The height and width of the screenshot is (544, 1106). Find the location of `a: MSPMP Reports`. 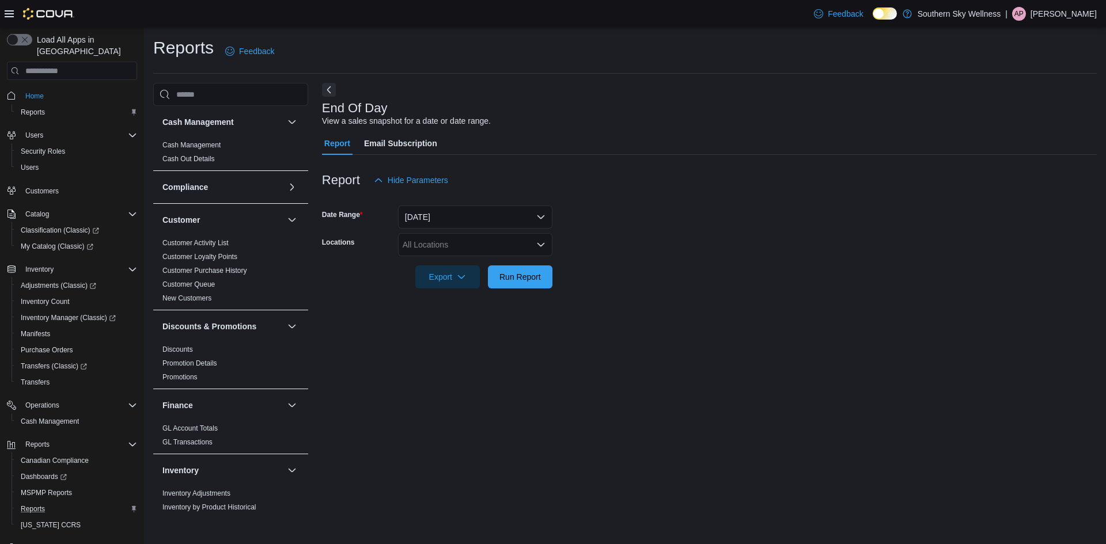

a: MSPMP Reports is located at coordinates (46, 493).